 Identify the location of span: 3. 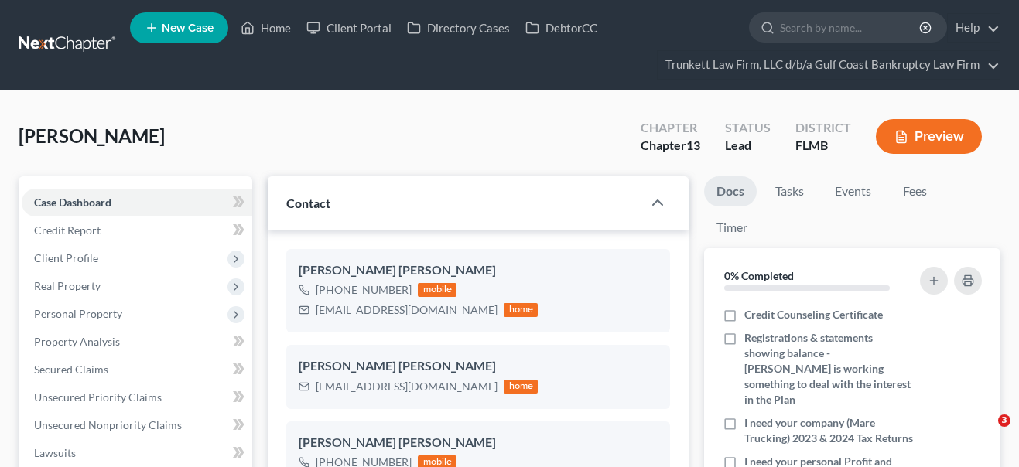
(1004, 421).